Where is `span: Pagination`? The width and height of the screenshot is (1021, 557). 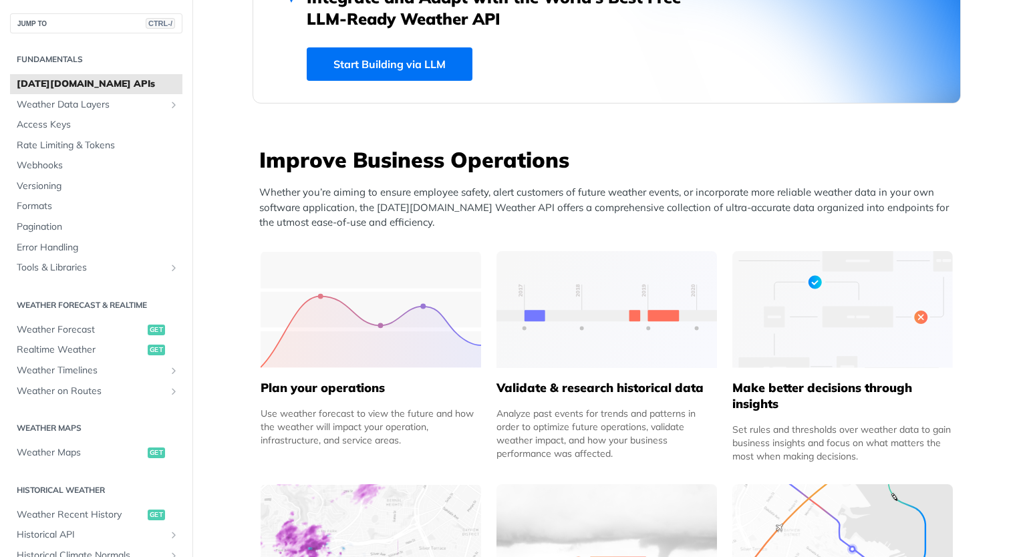
span: Pagination is located at coordinates (98, 227).